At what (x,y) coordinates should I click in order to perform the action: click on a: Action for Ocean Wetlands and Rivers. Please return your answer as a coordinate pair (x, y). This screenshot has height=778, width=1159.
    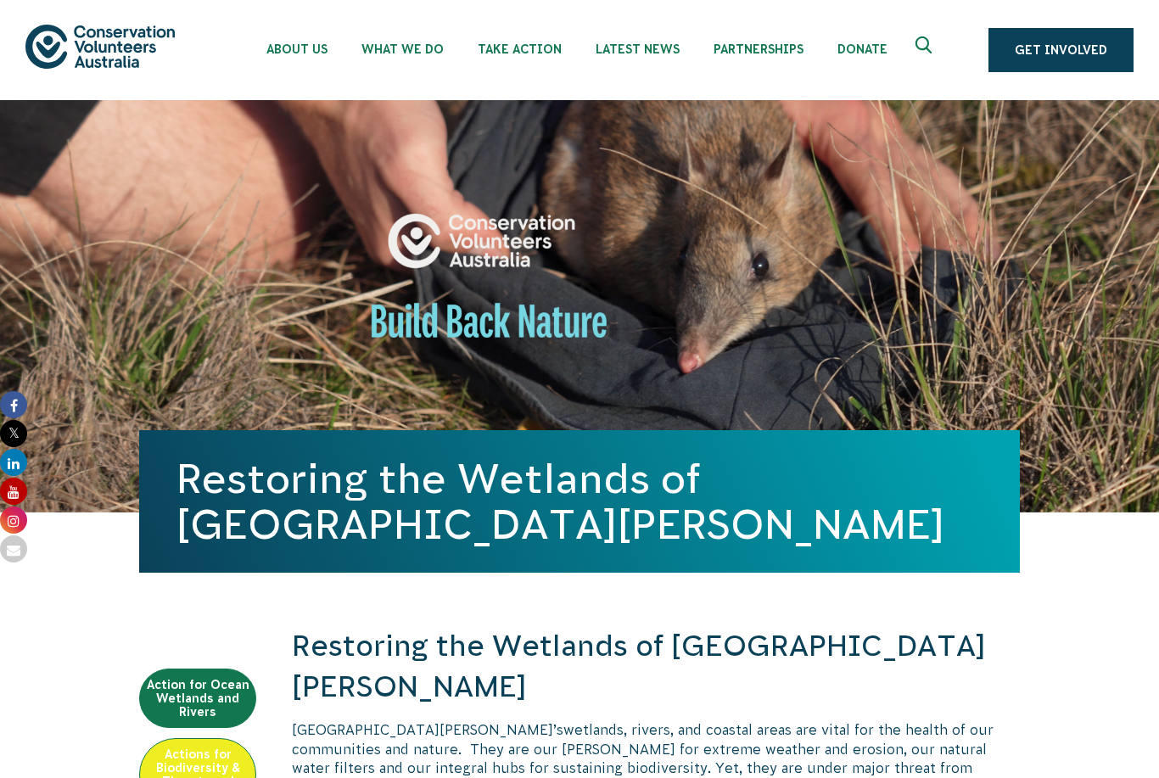
    Looking at the image, I should click on (198, 698).